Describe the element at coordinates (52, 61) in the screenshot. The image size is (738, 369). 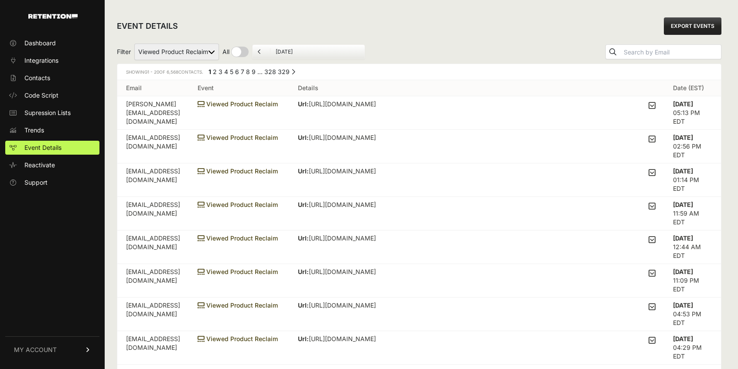
I see `a: Integrations` at that location.